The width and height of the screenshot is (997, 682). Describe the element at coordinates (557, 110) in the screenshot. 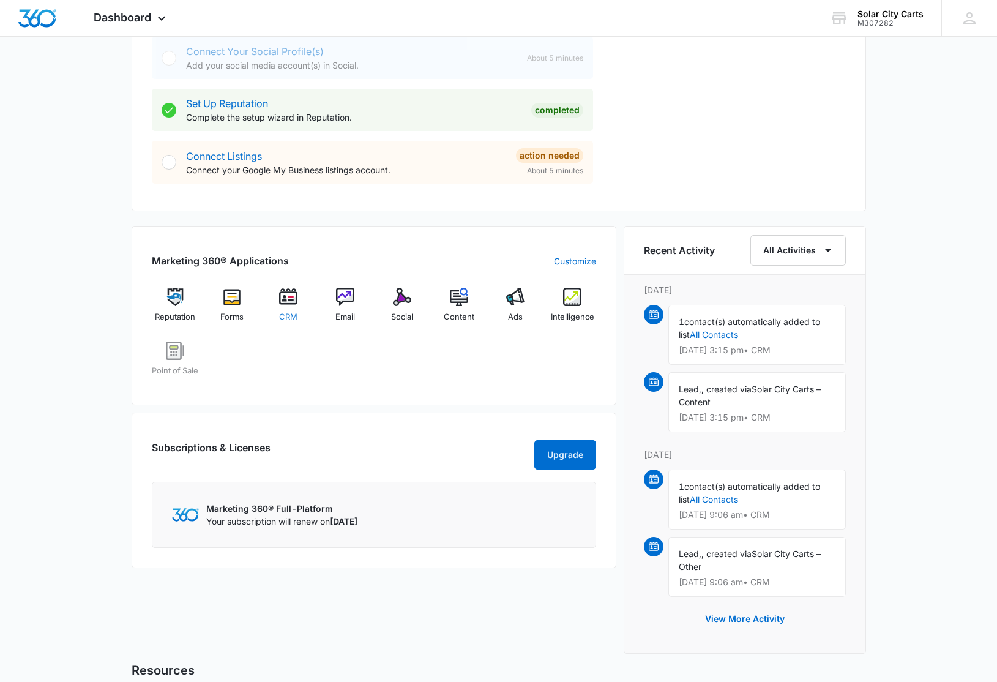

I see `div: Completed` at that location.